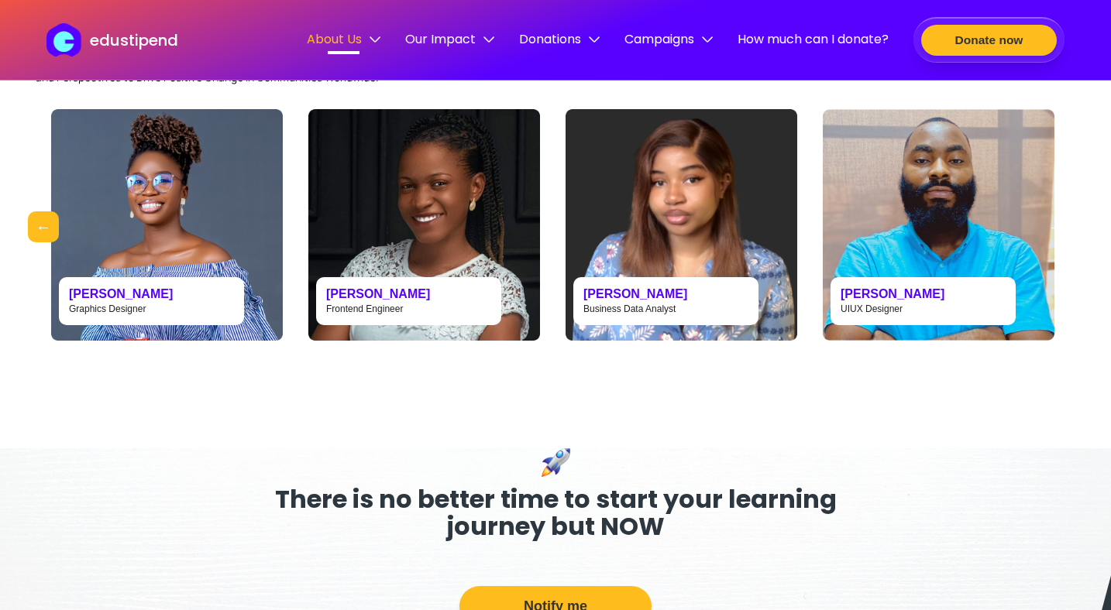  Describe the element at coordinates (871, 309) in the screenshot. I see `small: UIUX Designer` at that location.